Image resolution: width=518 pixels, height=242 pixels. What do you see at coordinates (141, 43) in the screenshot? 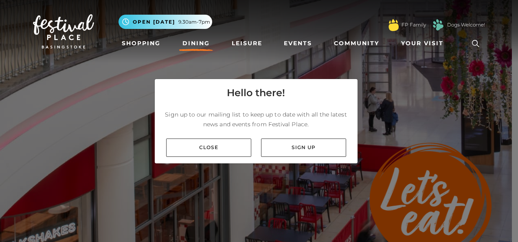
I see `a: Shopping` at bounding box center [141, 43].